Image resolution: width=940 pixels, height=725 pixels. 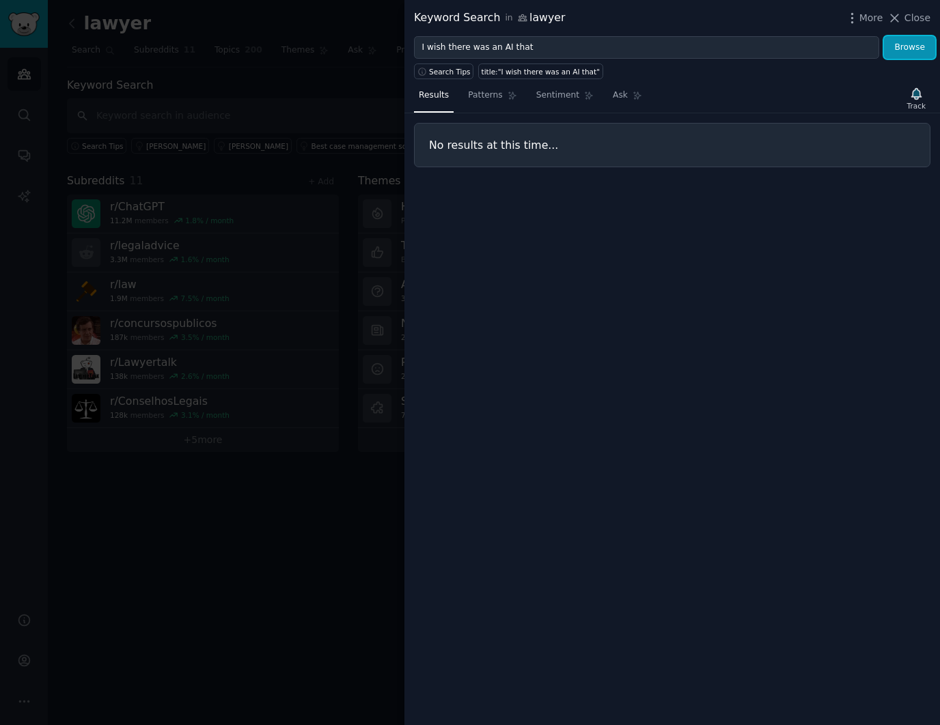 What do you see at coordinates (916, 106) in the screenshot?
I see `div: Track` at bounding box center [916, 106].